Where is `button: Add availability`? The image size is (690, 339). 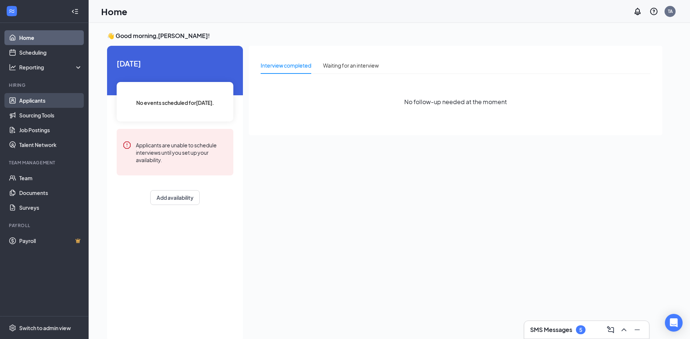 button: Add availability is located at coordinates (175, 198).